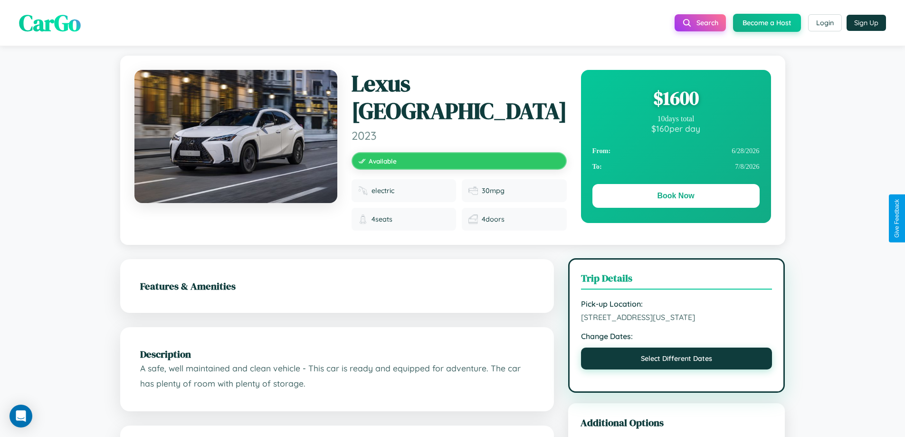  What do you see at coordinates (676, 151) in the screenshot?
I see `div: 6 / 28 / 2026` at bounding box center [676, 151].